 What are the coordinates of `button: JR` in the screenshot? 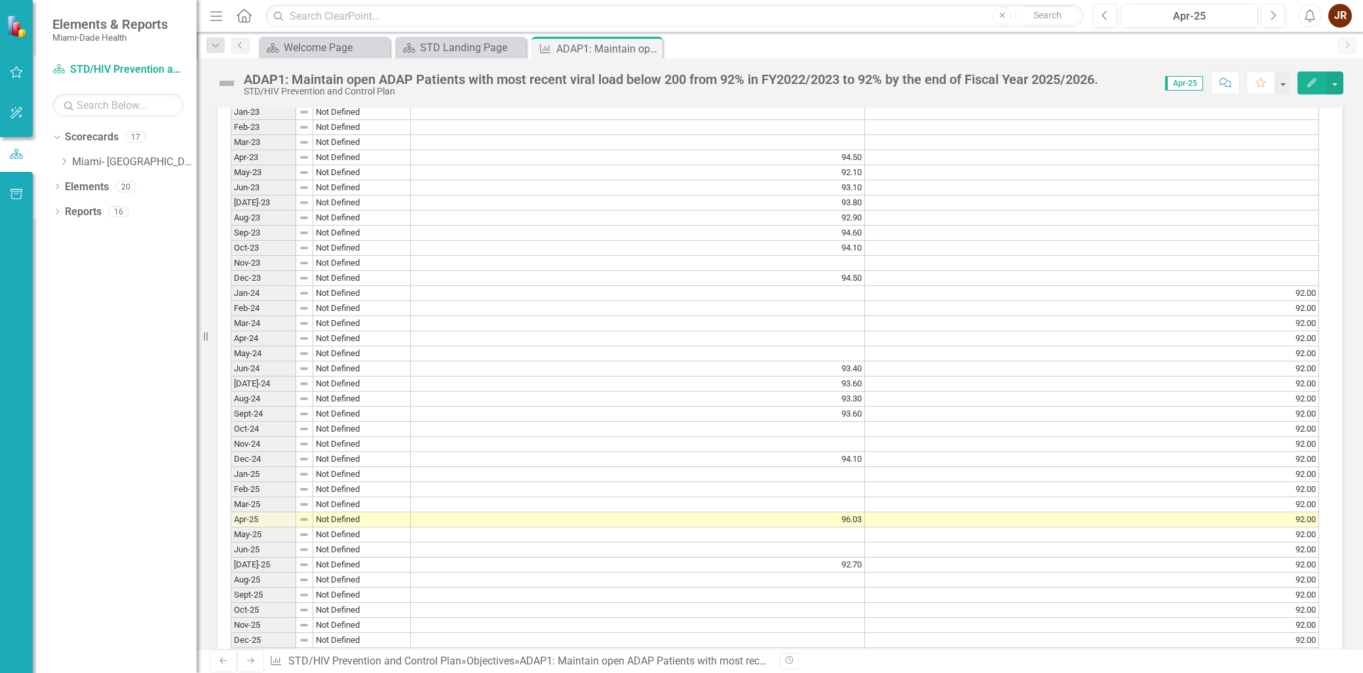 It's located at (1340, 16).